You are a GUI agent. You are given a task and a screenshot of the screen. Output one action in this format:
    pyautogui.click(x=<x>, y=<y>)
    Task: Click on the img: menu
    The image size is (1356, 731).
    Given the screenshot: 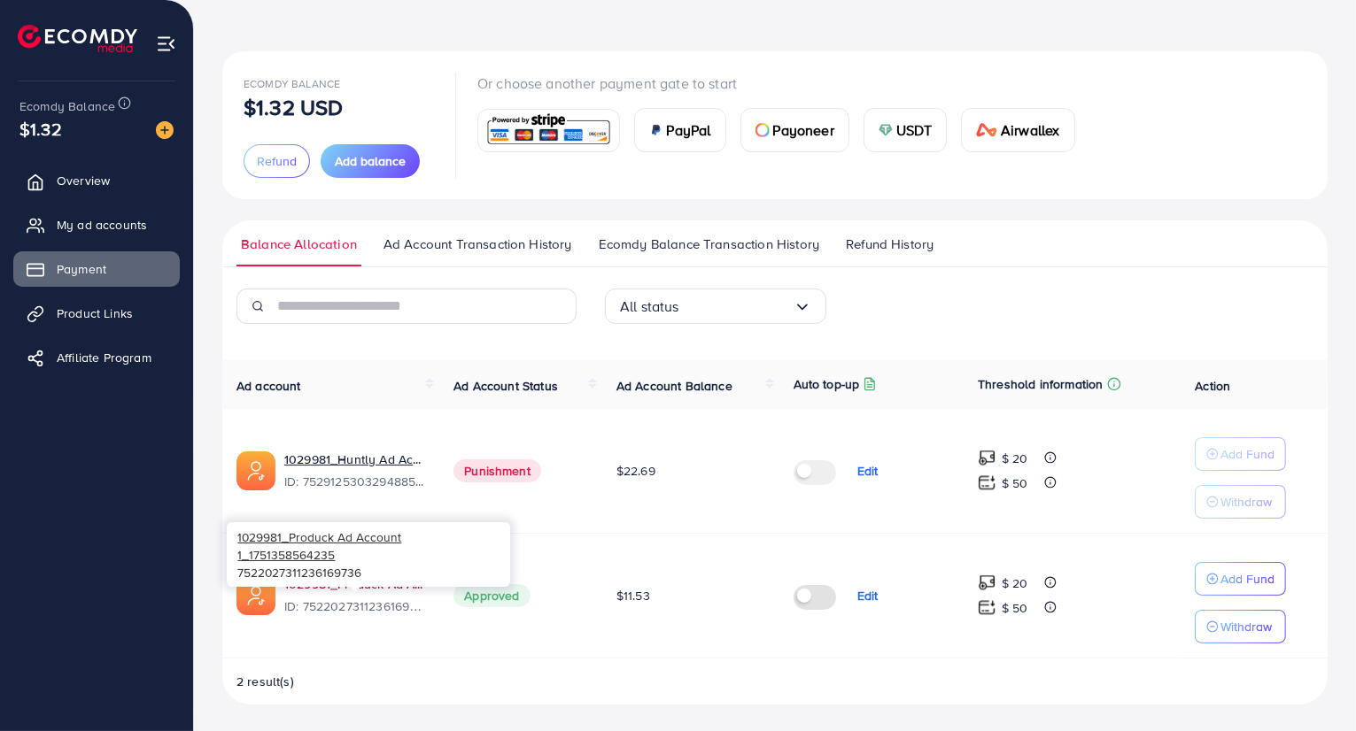 What is the action you would take?
    pyautogui.click(x=166, y=43)
    